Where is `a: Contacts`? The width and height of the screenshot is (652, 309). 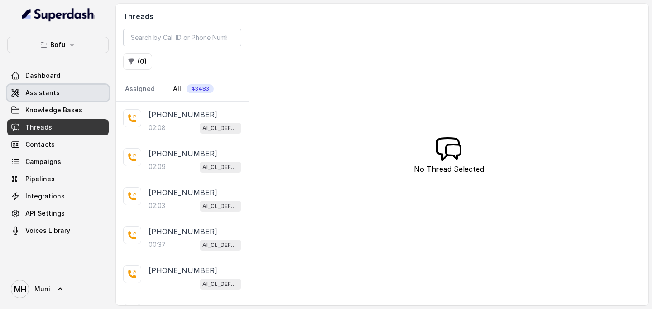 a: Contacts is located at coordinates (58, 145).